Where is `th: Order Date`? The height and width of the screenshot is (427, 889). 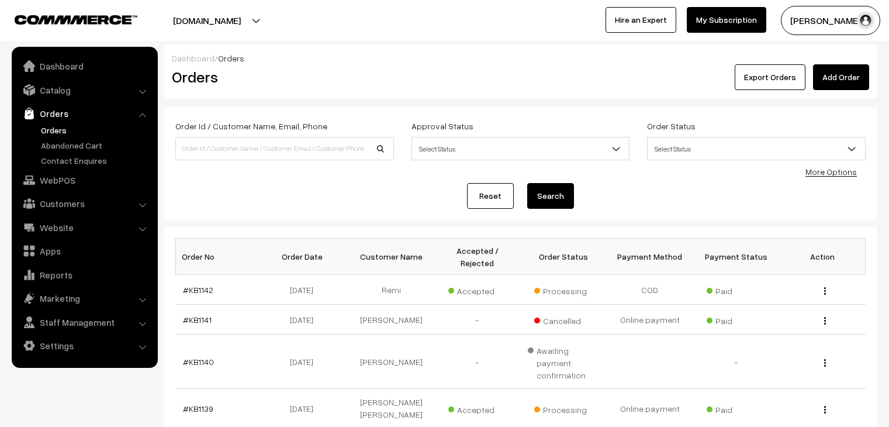
th: Order Date is located at coordinates (305, 257).